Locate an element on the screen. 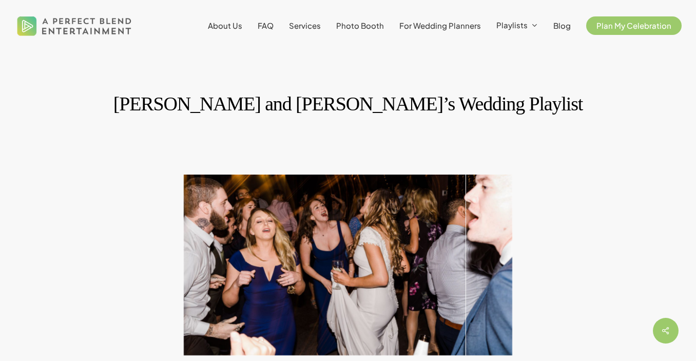 Image resolution: width=696 pixels, height=361 pixels. span: About Us is located at coordinates (225, 25).